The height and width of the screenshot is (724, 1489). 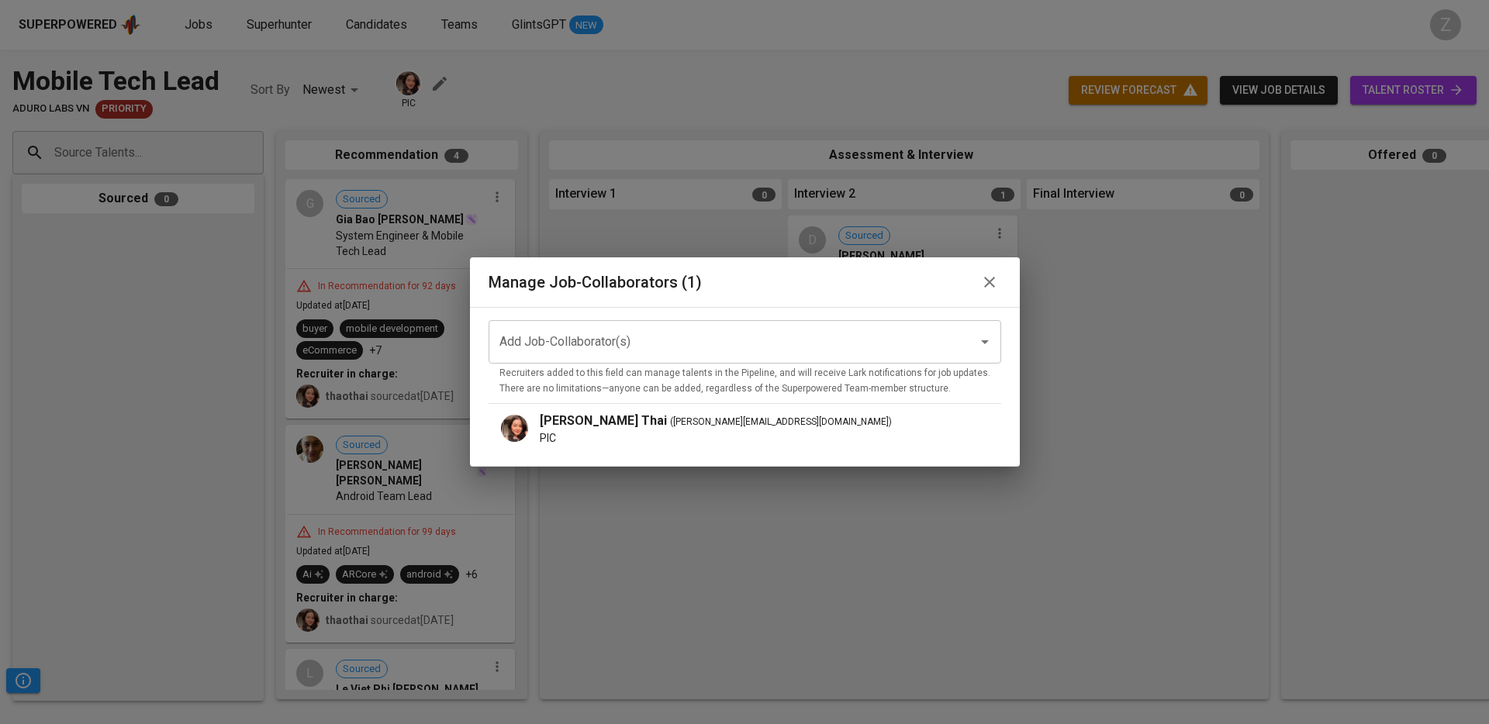 I want to click on img: thao.thai@glints.com, so click(x=514, y=428).